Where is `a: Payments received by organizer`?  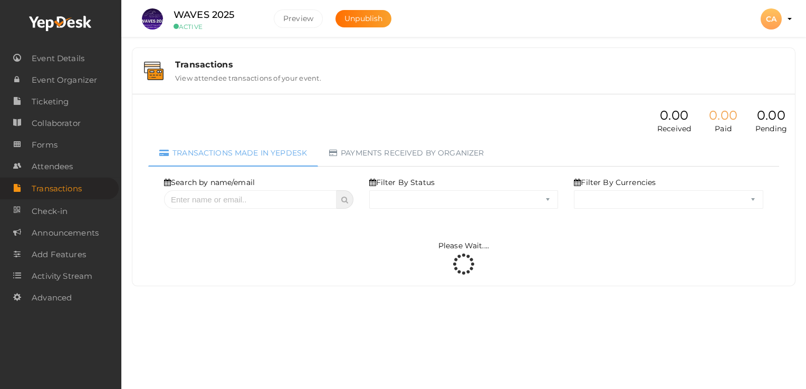
a: Payments received by organizer is located at coordinates (406, 153).